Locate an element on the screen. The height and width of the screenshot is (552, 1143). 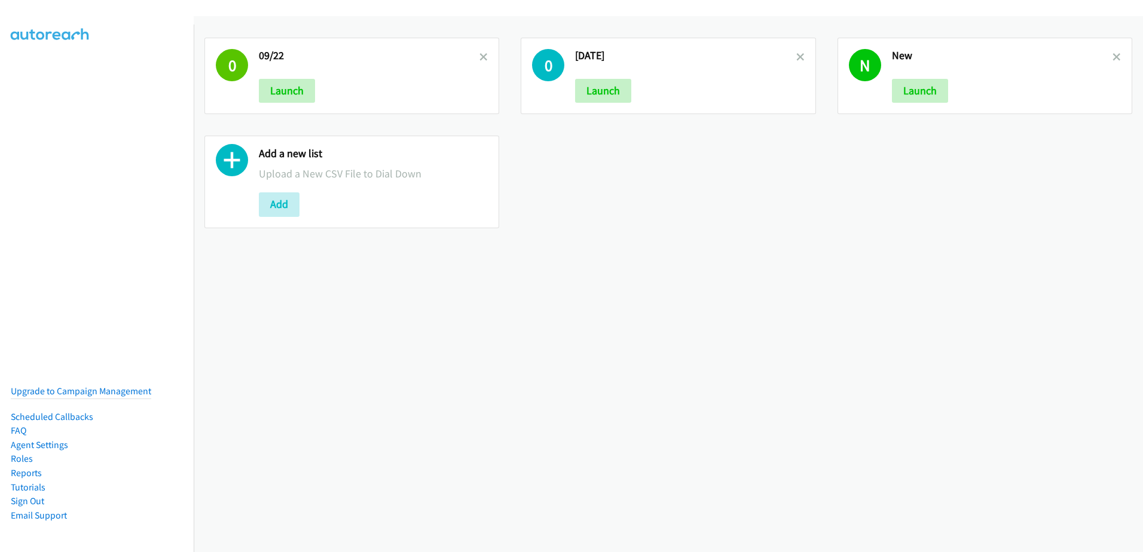
a: FAQ is located at coordinates (19, 430).